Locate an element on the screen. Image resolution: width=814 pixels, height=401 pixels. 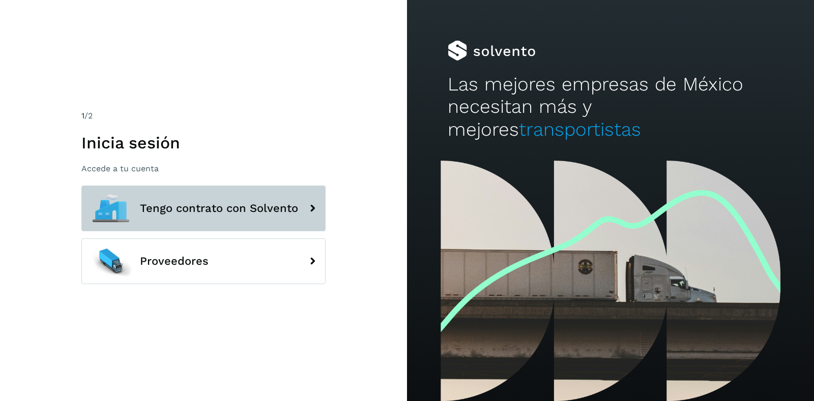
div: /2 is located at coordinates (203, 116).